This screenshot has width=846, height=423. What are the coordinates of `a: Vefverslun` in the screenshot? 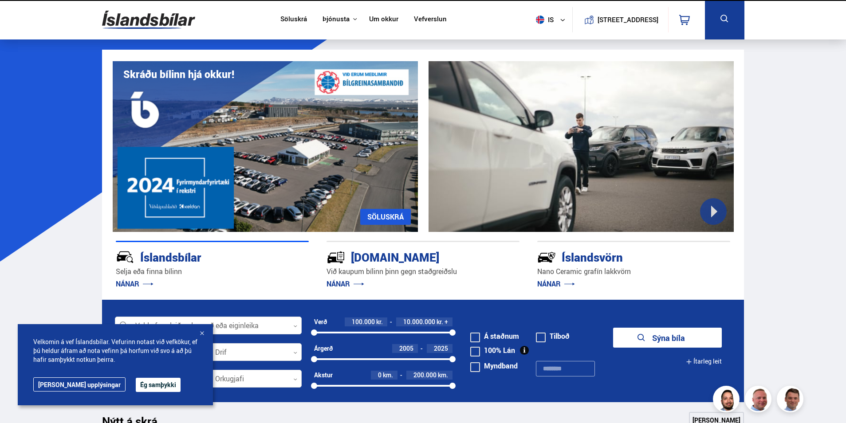 It's located at (430, 20).